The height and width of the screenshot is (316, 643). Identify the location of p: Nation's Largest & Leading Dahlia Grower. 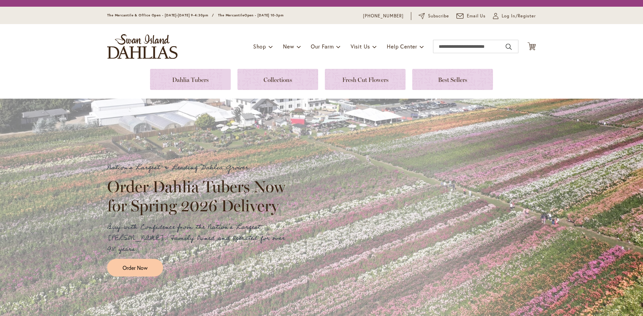
(199, 168).